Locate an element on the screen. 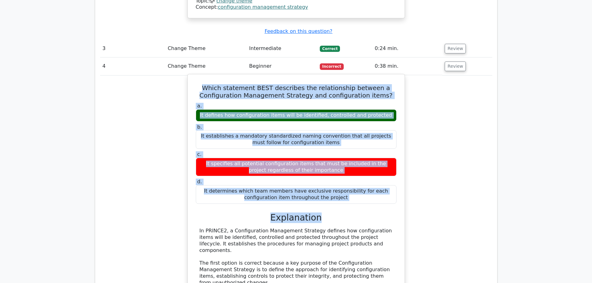 This screenshot has height=283, width=592. span: c. is located at coordinates (200, 154).